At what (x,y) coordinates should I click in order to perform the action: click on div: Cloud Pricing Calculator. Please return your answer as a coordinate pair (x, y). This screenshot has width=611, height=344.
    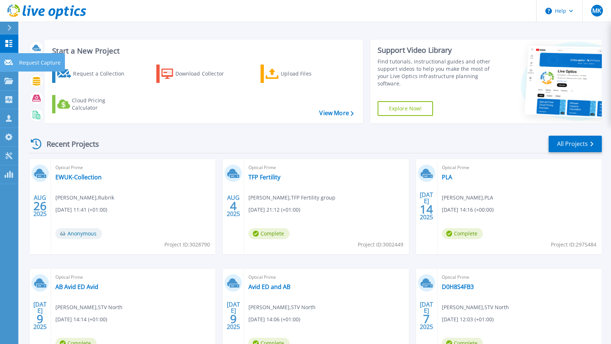
    Looking at the image, I should click on (101, 104).